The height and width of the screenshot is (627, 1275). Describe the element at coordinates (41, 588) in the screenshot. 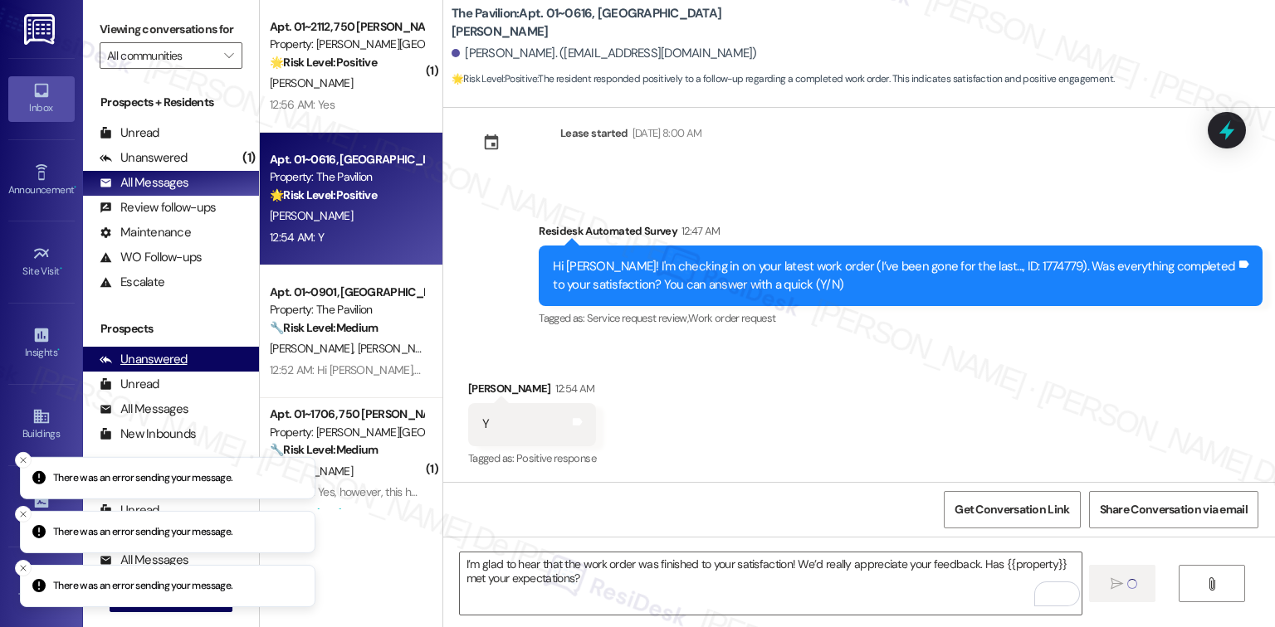

I see `a: Templates •` at that location.